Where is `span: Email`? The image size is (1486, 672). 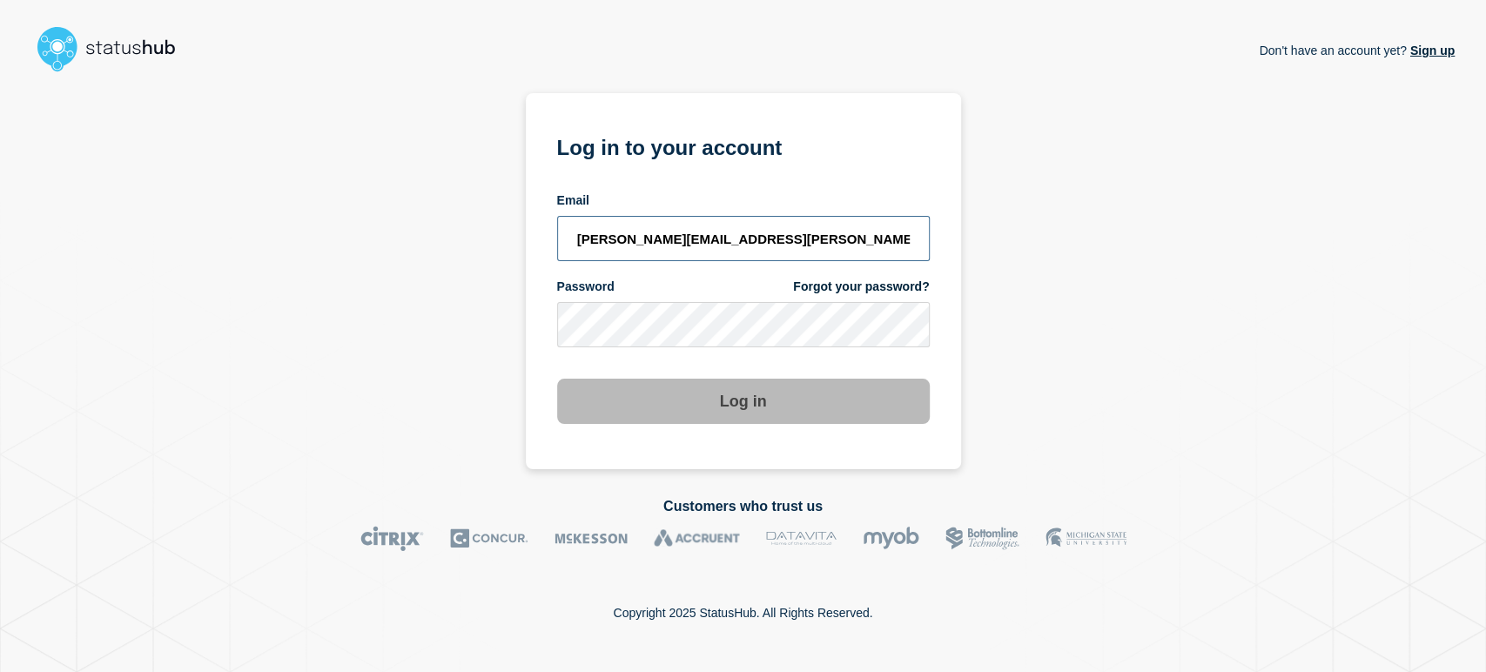 span: Email is located at coordinates (573, 200).